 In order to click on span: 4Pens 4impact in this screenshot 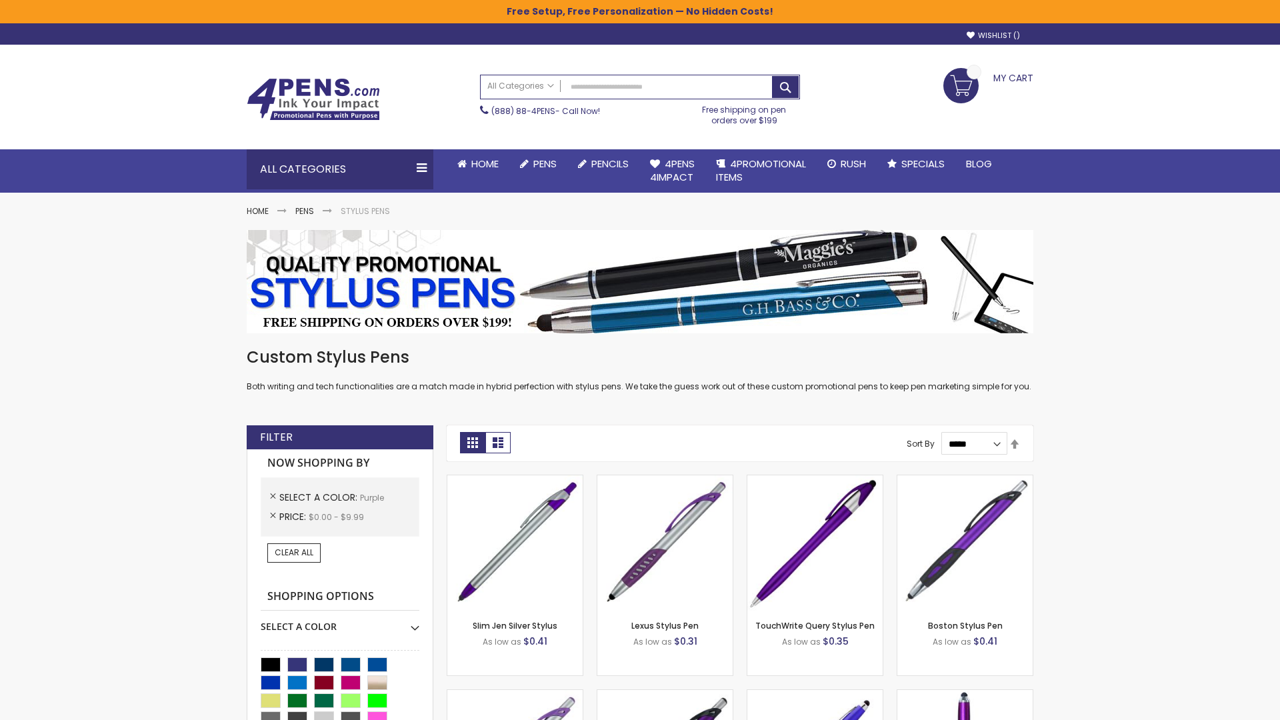, I will do `click(672, 170)`.